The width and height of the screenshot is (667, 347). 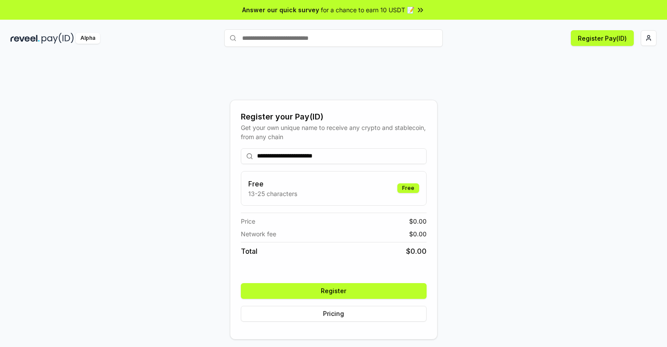 What do you see at coordinates (248, 221) in the screenshot?
I see `span: Price` at bounding box center [248, 221].